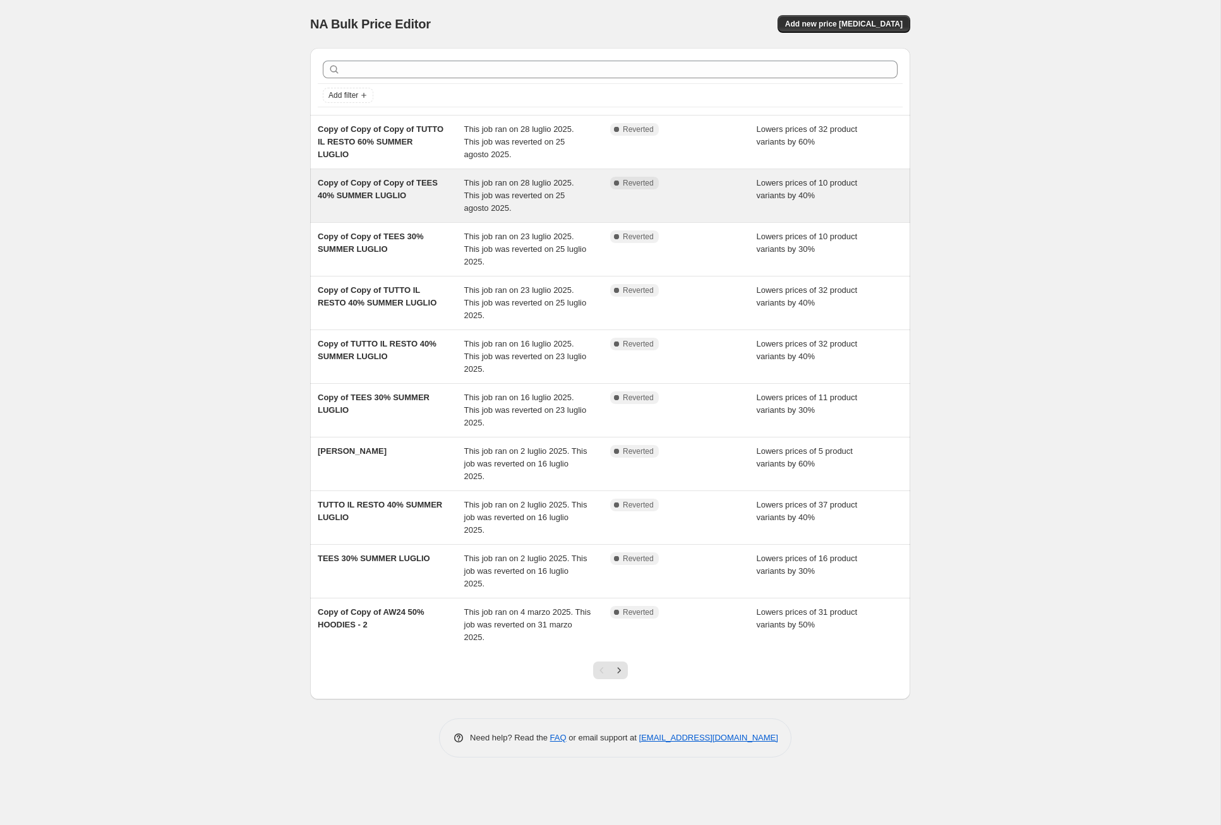  I want to click on span: Copy of Copy of AW24 50% HOODIES - 2, so click(371, 618).